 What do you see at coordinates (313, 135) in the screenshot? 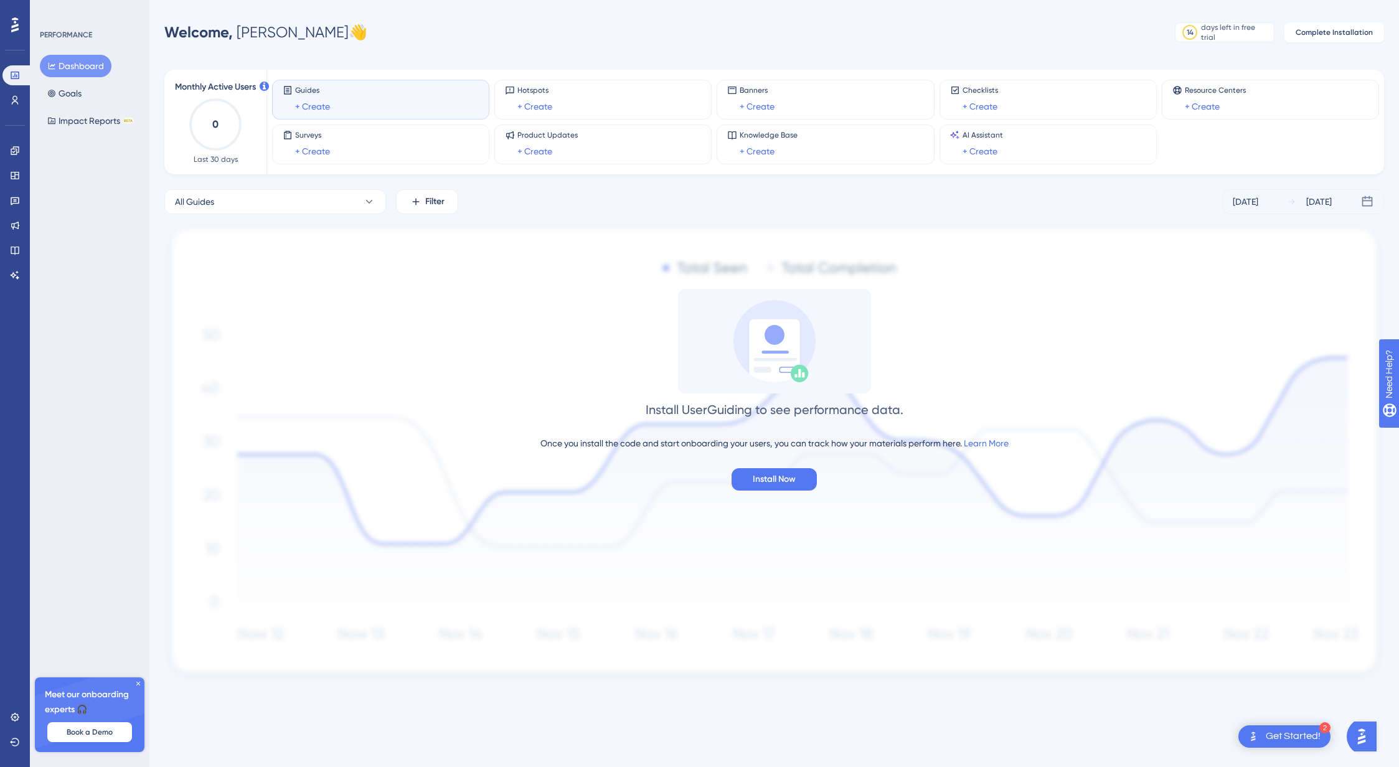
I see `span: Surveys` at bounding box center [313, 135].